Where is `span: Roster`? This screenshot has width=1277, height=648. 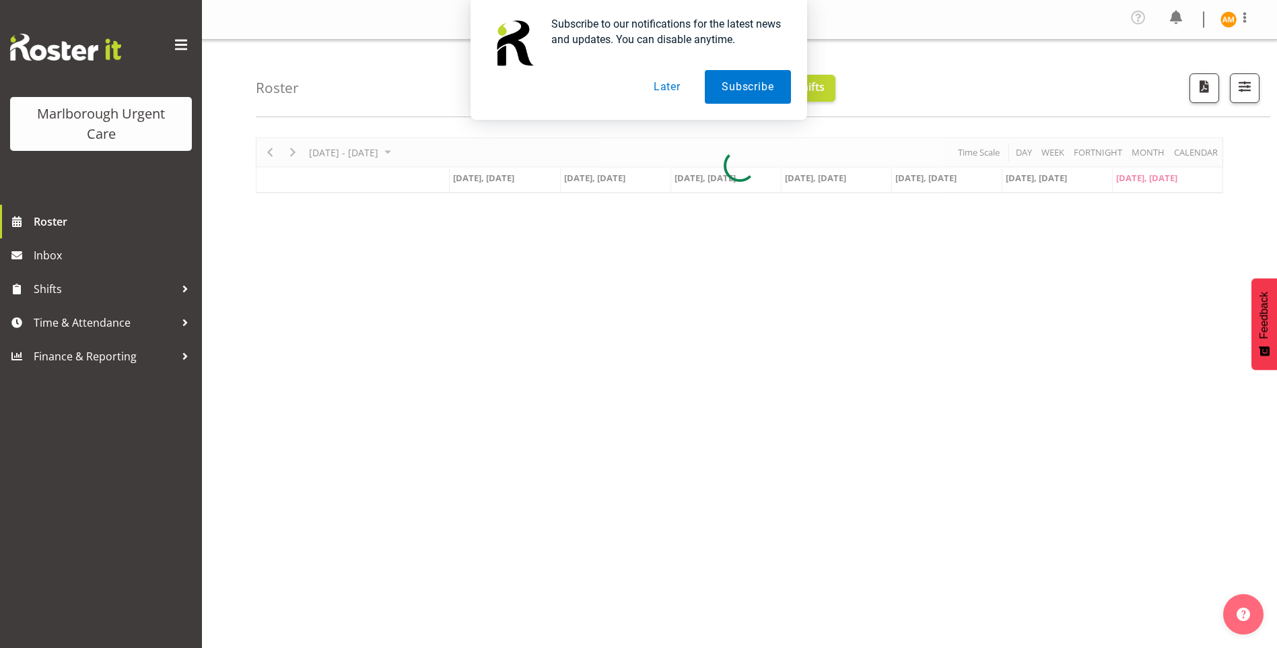 span: Roster is located at coordinates (114, 221).